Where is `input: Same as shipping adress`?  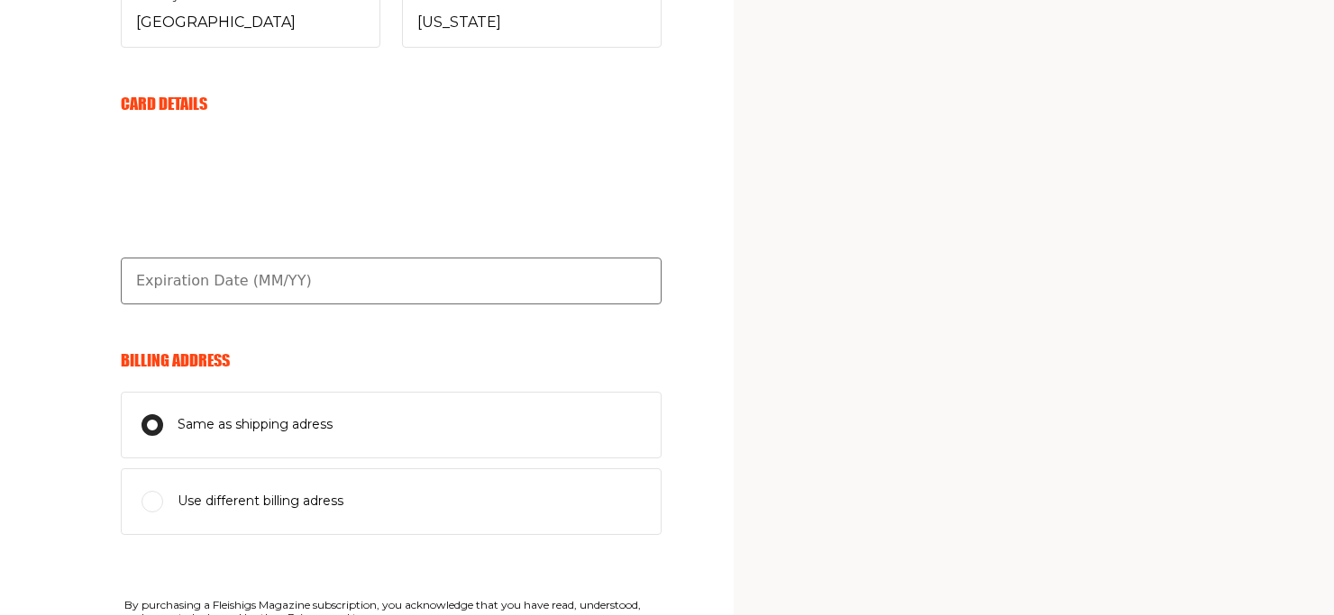
input: Same as shipping adress is located at coordinates (152, 425).